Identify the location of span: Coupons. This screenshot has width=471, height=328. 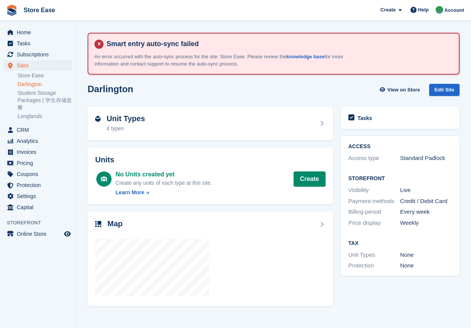
(40, 174).